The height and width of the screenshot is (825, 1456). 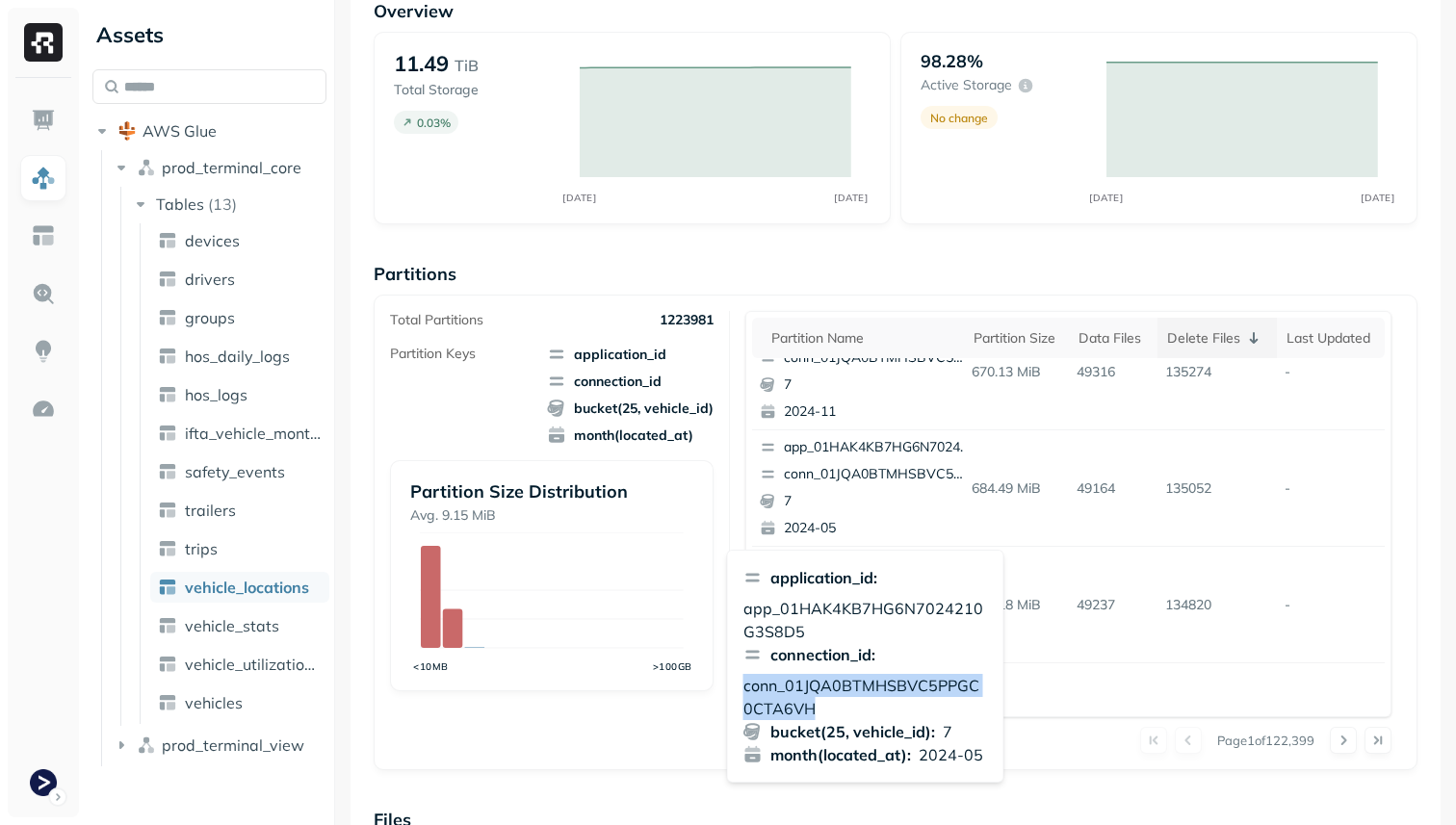 What do you see at coordinates (630, 355) in the screenshot?
I see `span: application_id` at bounding box center [630, 355].